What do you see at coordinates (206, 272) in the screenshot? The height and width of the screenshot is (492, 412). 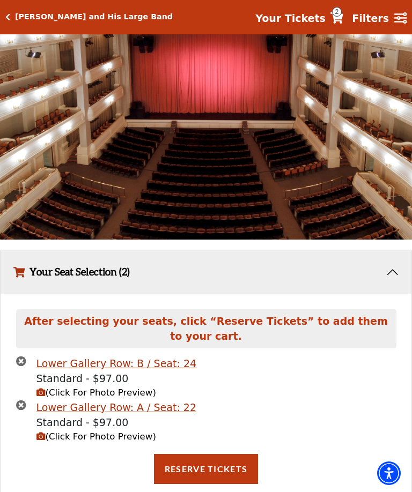 I see `button: Your Seat Selection (2)` at bounding box center [206, 272].